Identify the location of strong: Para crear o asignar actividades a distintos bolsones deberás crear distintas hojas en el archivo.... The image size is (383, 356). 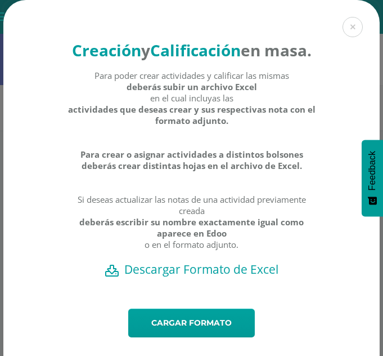
(191, 160).